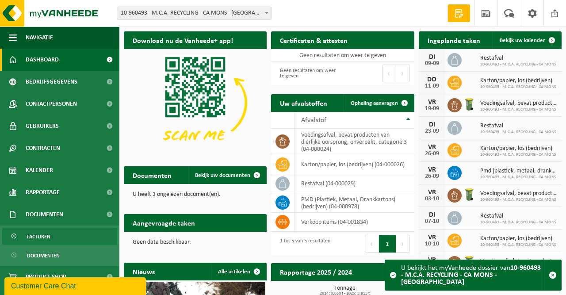 The height and width of the screenshot is (295, 566). I want to click on a: Bekijk uw kalender, so click(526, 40).